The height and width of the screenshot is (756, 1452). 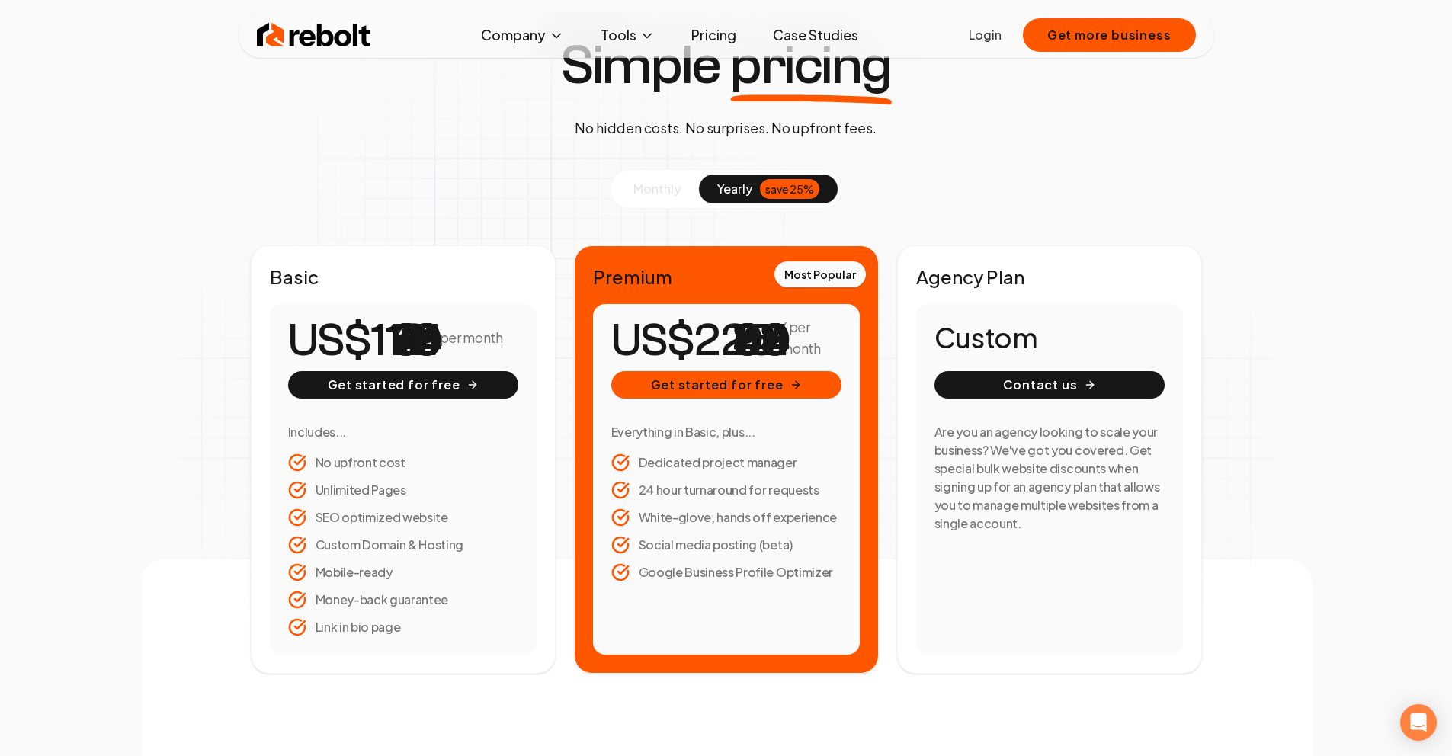 I want to click on number-flow-react: US$225, so click(x=693, y=341).